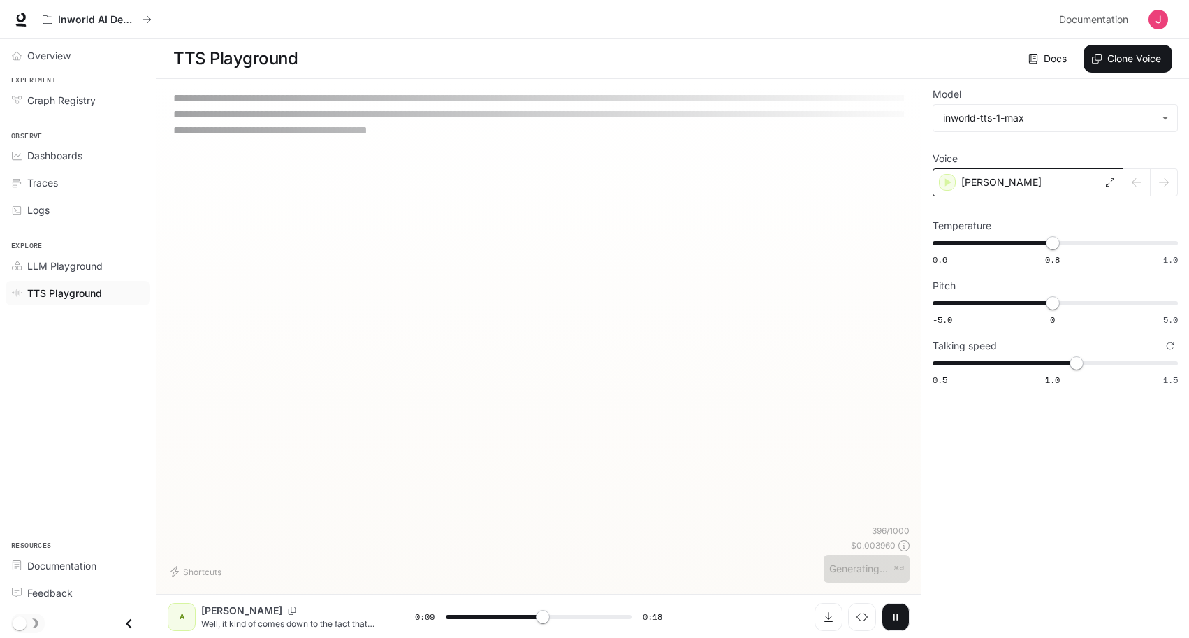 The width and height of the screenshot is (1189, 638). What do you see at coordinates (64, 293) in the screenshot?
I see `span: TTS Playground` at bounding box center [64, 293].